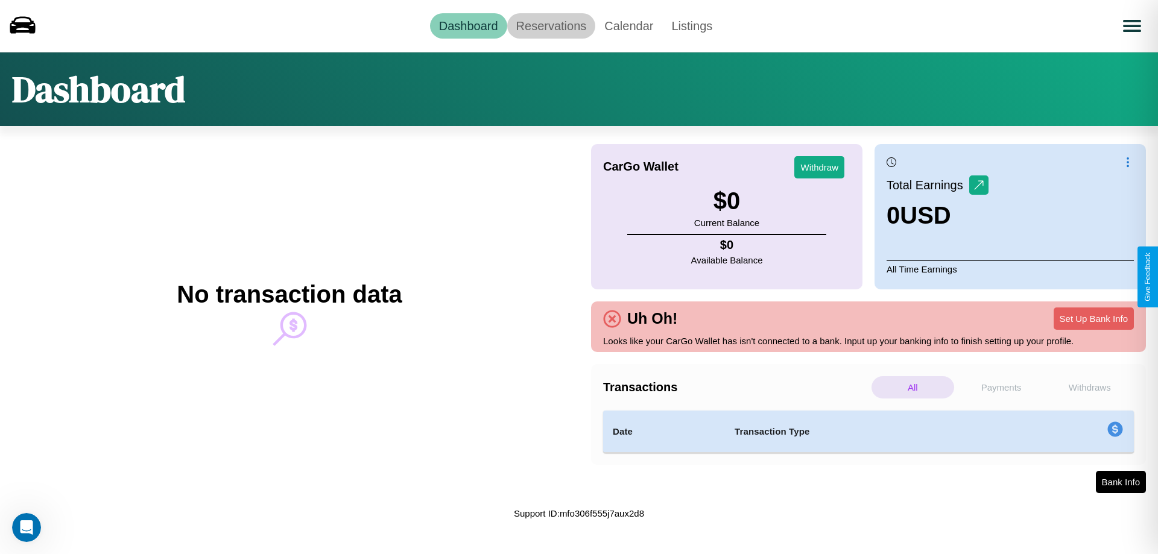 Image resolution: width=1158 pixels, height=554 pixels. What do you see at coordinates (1132, 26) in the screenshot?
I see `button: Open menu` at bounding box center [1132, 26].